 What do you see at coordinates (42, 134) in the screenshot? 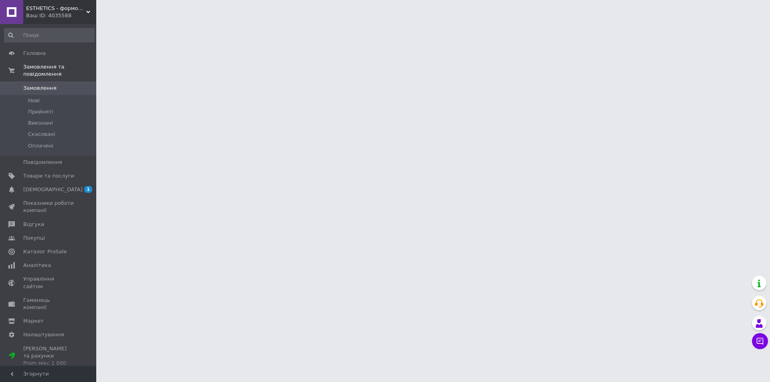
I see `span: Скасовані` at bounding box center [42, 134].